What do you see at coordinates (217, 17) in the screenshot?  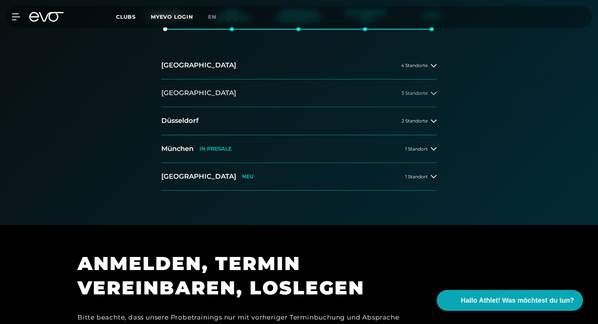 I see `a: en` at bounding box center [217, 17].